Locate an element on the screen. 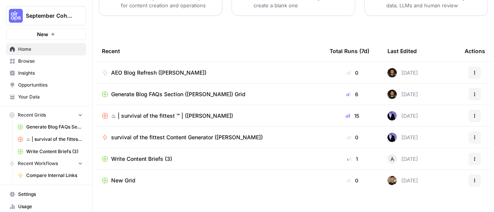 This screenshot has height=212, width=494. div: Recent is located at coordinates (209, 51).